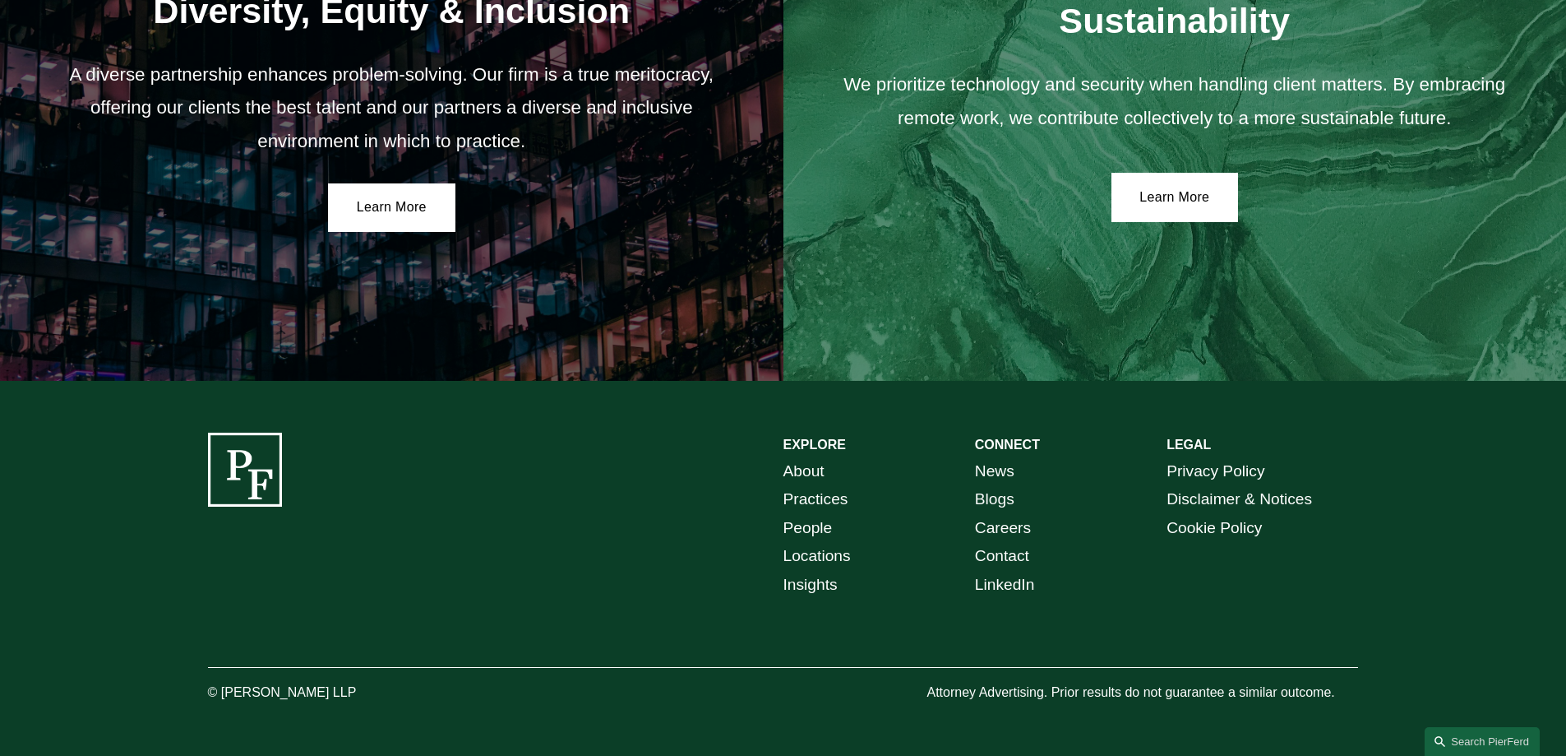 The image size is (1566, 756). I want to click on a: LinkedIn, so click(1005, 585).